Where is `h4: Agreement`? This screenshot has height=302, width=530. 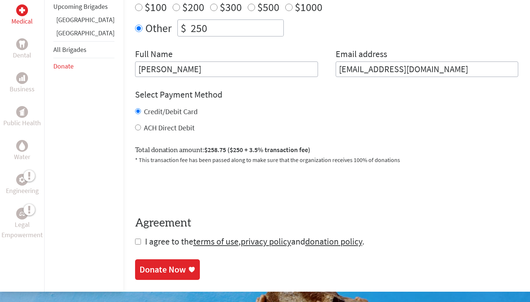 h4: Agreement is located at coordinates (326, 223).